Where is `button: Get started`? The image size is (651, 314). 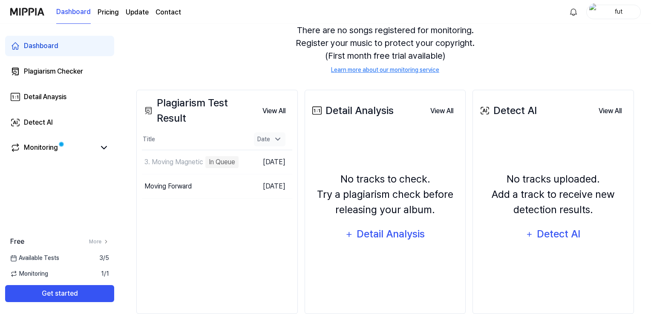
button: Get started is located at coordinates (60, 294).